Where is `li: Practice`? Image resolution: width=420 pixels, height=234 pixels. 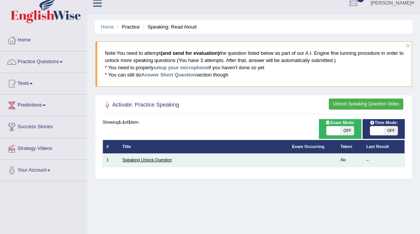
li: Practice is located at coordinates (127, 27).